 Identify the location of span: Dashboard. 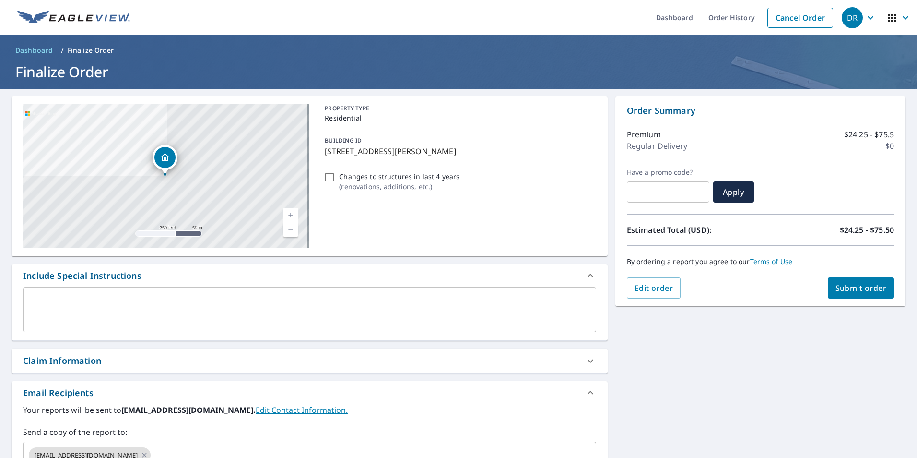
(34, 50).